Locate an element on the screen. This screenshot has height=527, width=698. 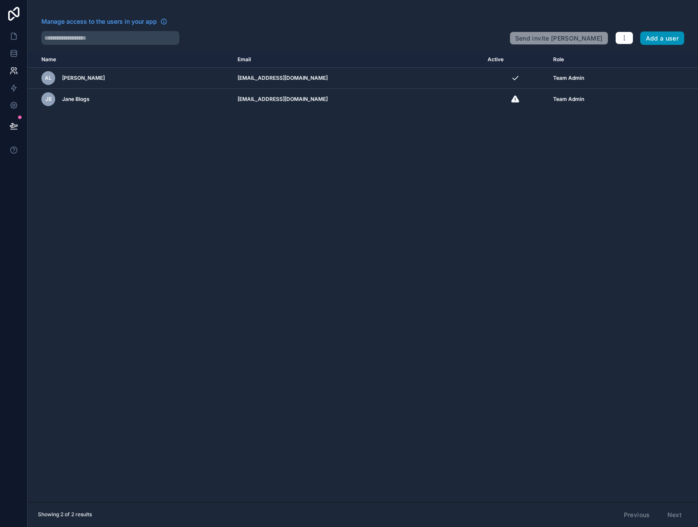
span: Manage access to the users in your app is located at coordinates (99, 22).